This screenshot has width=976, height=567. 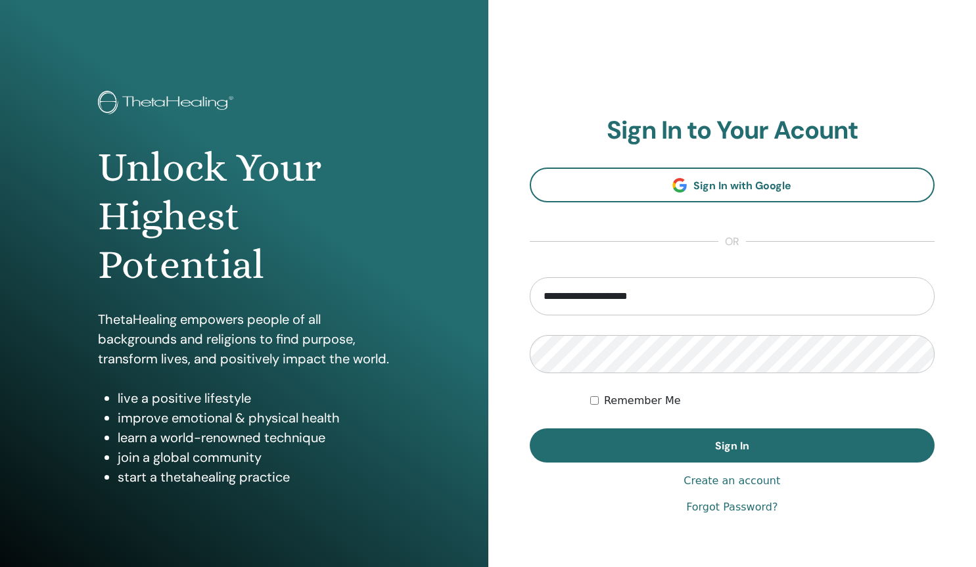 I want to click on li: live a positive lifestyle, so click(x=254, y=398).